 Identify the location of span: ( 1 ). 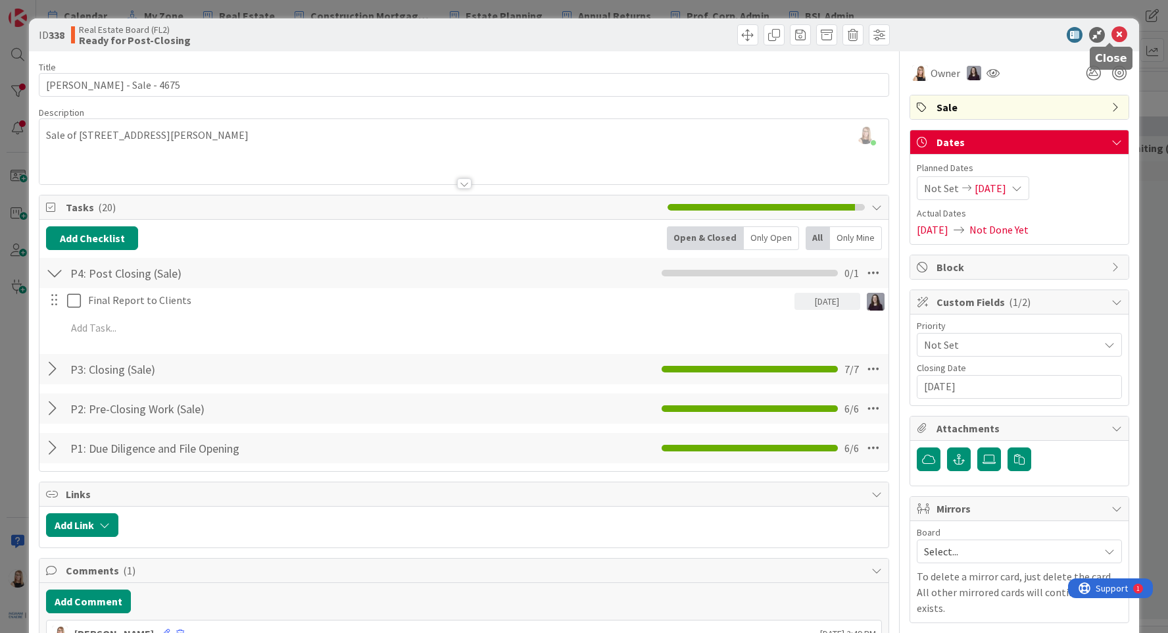
(129, 570).